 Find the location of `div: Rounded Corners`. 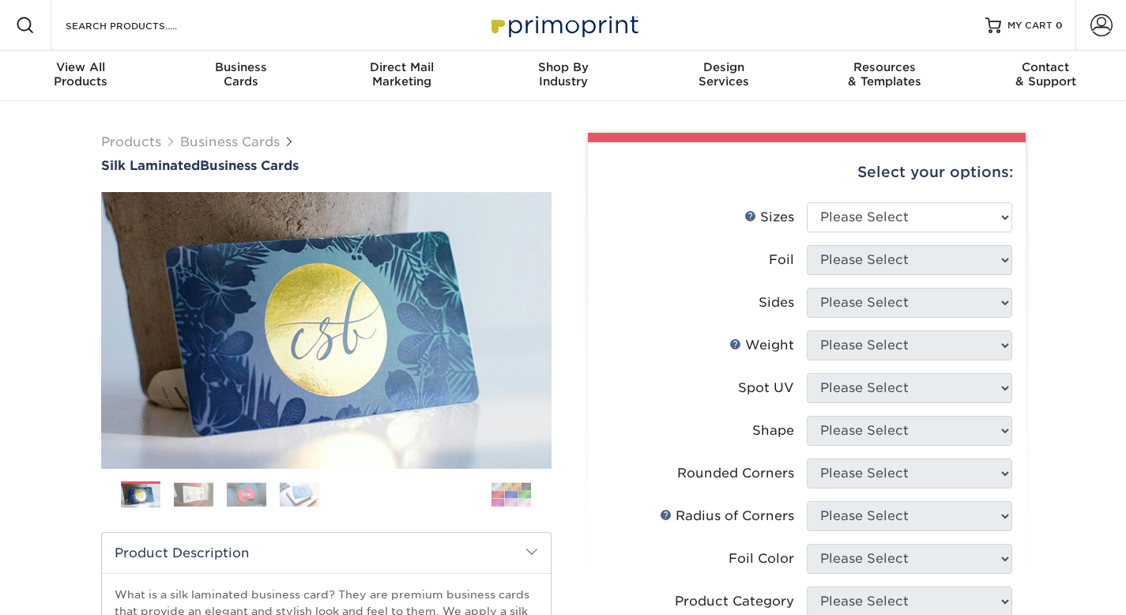

div: Rounded Corners is located at coordinates (736, 473).